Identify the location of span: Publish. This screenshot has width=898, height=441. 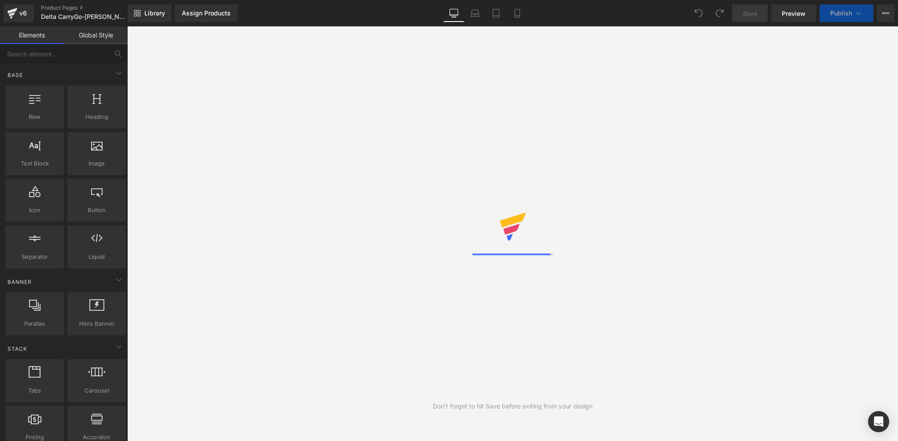
(841, 13).